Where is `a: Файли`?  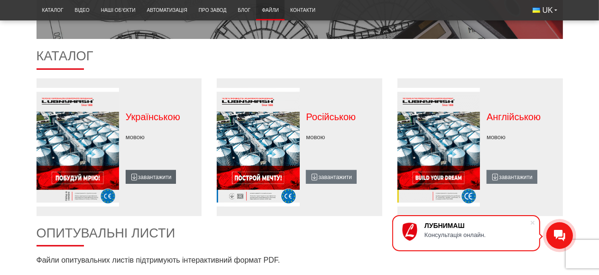 a: Файли is located at coordinates (270, 10).